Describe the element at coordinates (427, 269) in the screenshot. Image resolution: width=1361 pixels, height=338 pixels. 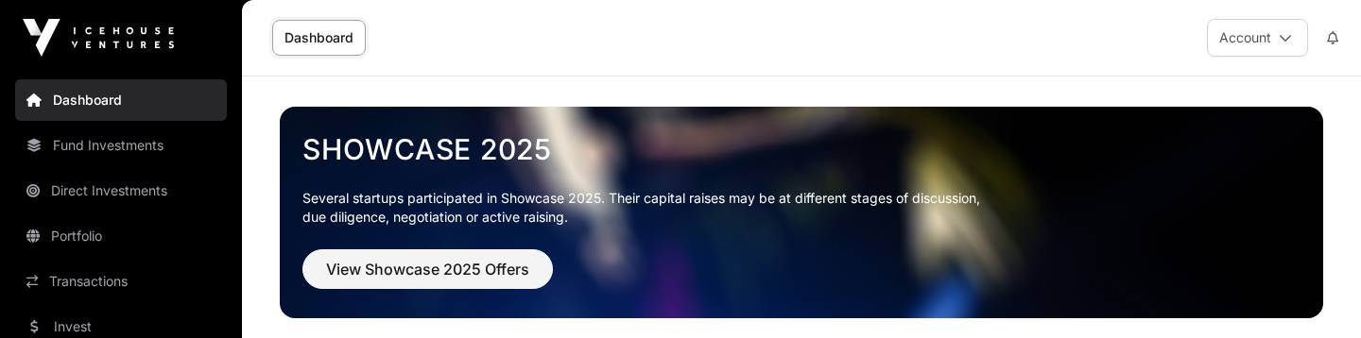
I see `button: View Showcase 2025 Offers` at that location.